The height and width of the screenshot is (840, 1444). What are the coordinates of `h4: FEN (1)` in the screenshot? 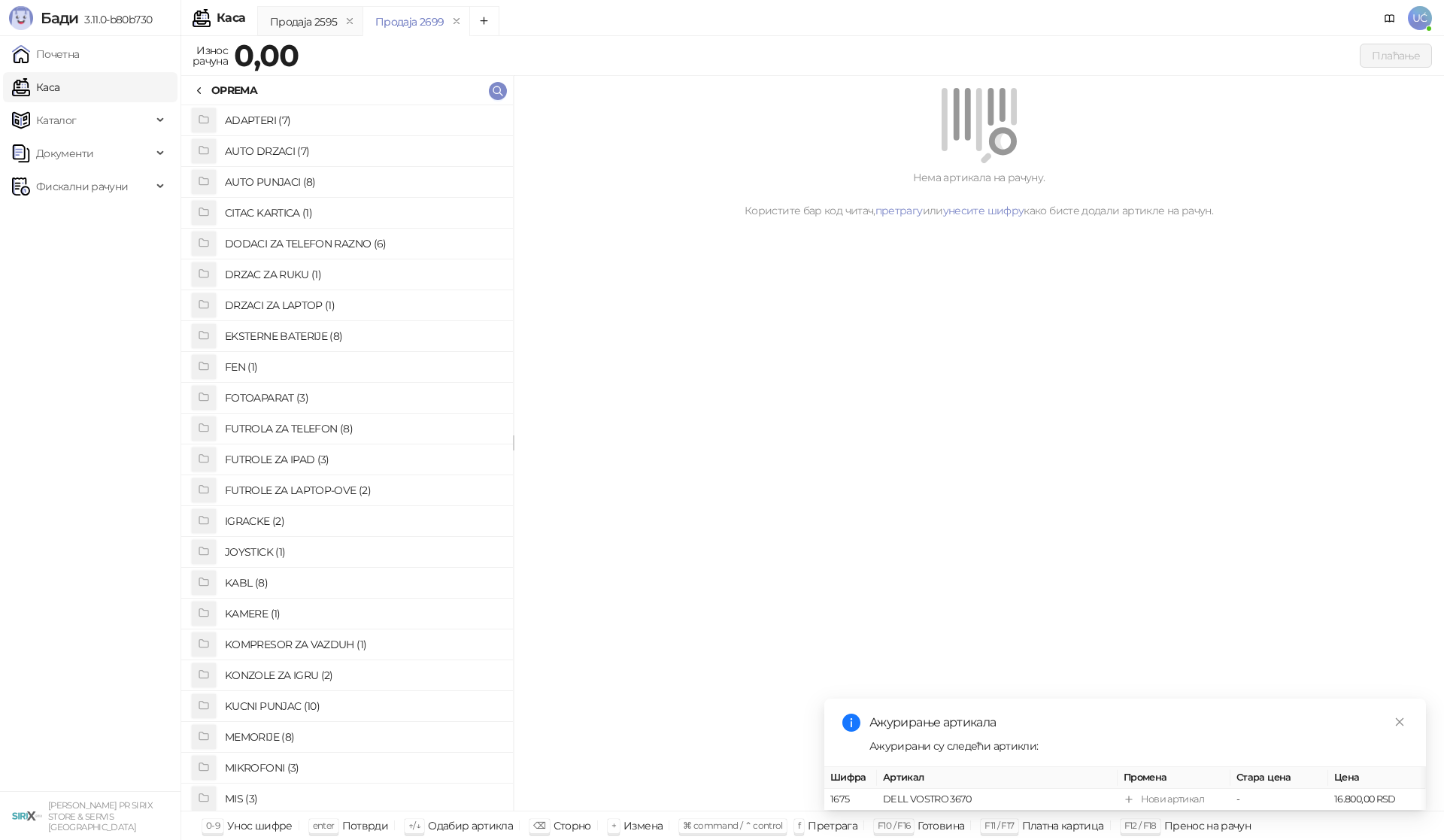 It's located at (362, 367).